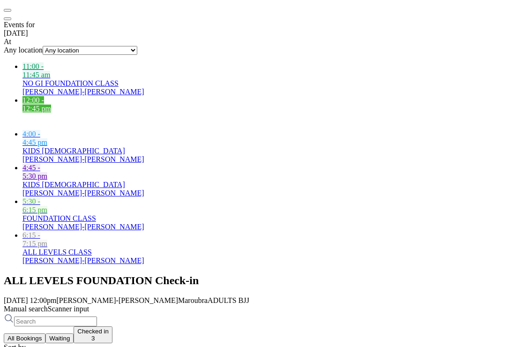 The image size is (506, 347). Describe the element at coordinates (262, 218) in the screenshot. I see `div: FOUNDATION CLASS` at that location.